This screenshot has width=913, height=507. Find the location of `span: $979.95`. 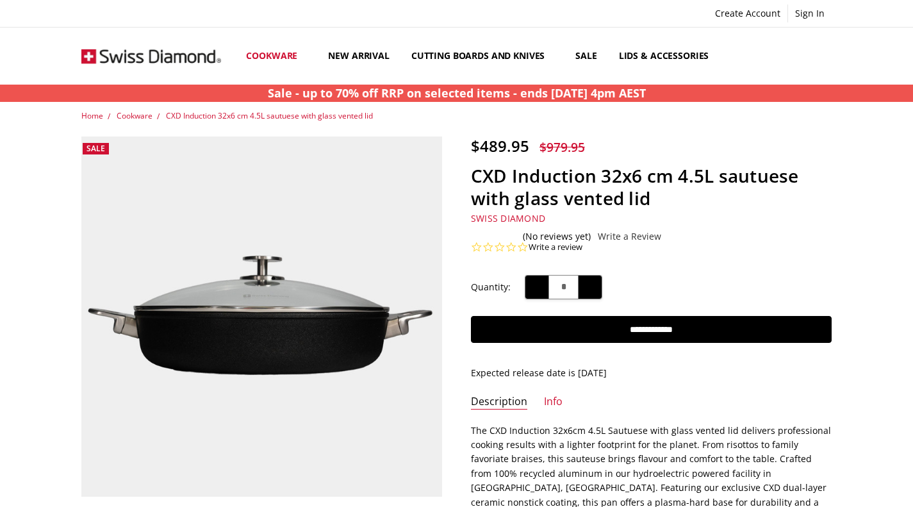

span: $979.95 is located at coordinates (562, 147).